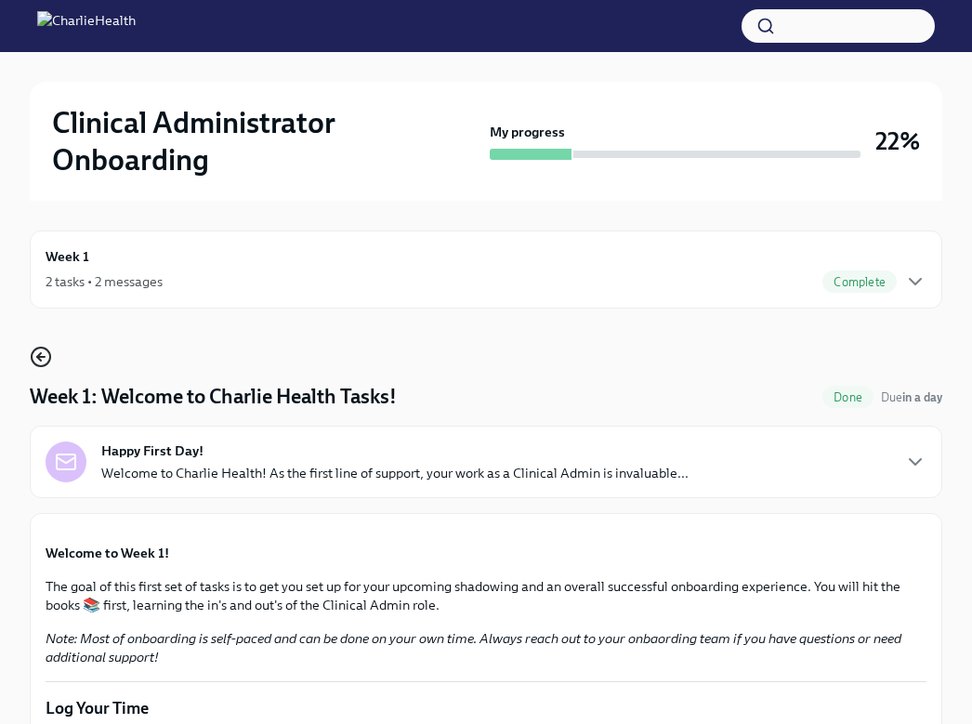 The image size is (972, 724). What do you see at coordinates (67, 256) in the screenshot?
I see `h6: Week 1` at bounding box center [67, 256].